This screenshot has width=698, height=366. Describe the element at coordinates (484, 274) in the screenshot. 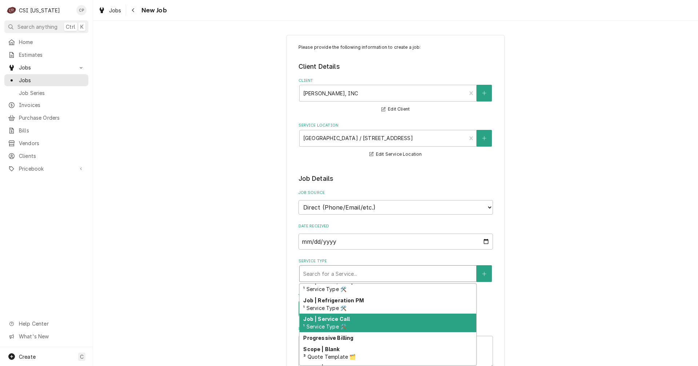

I see `svg: Create New Service` at that location.